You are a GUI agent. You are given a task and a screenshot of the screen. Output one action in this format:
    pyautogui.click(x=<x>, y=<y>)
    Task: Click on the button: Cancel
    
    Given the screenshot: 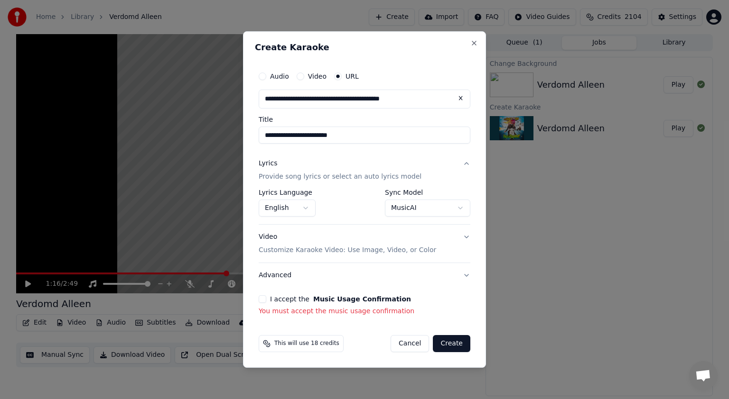 What is the action you would take?
    pyautogui.click(x=409, y=344)
    